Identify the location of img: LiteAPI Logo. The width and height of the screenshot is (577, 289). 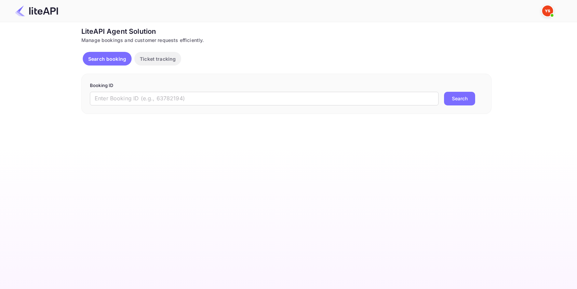
(37, 11).